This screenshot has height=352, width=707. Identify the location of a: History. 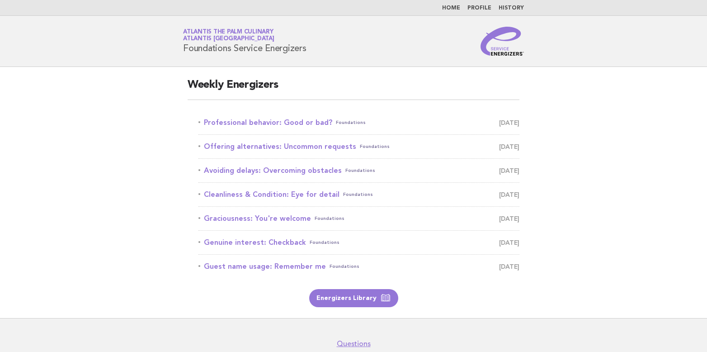
(512, 8).